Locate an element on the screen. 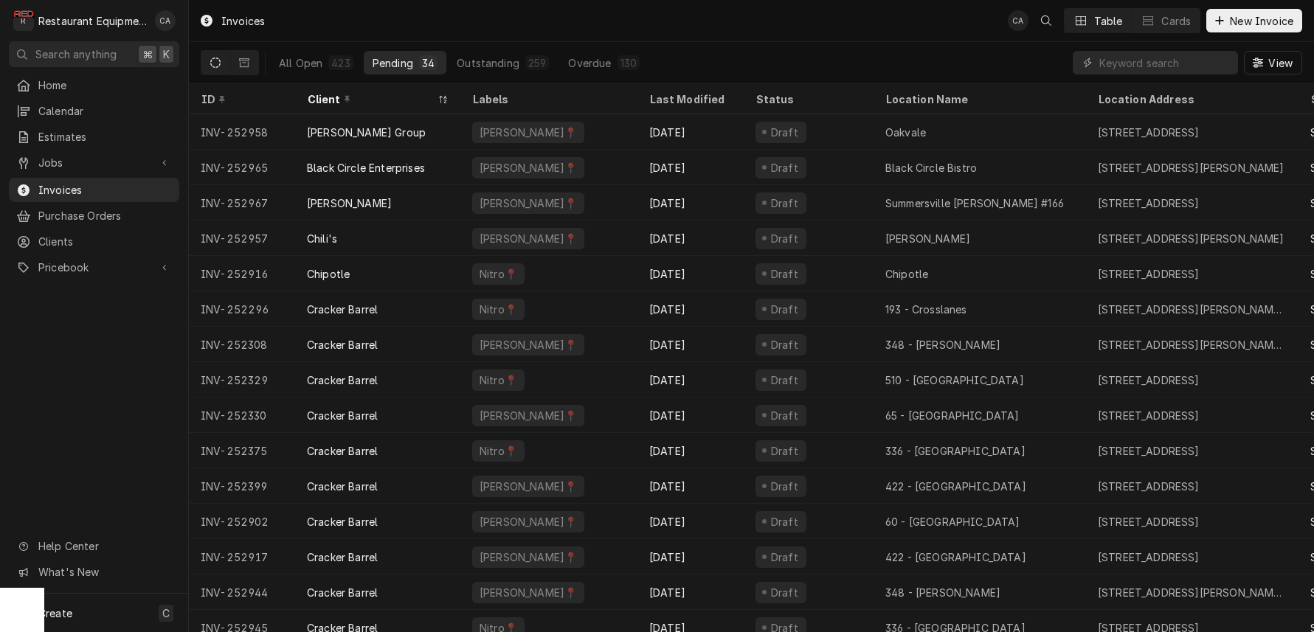 The image size is (1314, 632). a: Go to Pricebook is located at coordinates (94, 267).